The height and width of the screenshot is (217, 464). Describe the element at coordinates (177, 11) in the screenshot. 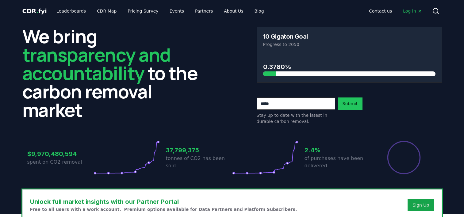

I see `a: Events` at that location.